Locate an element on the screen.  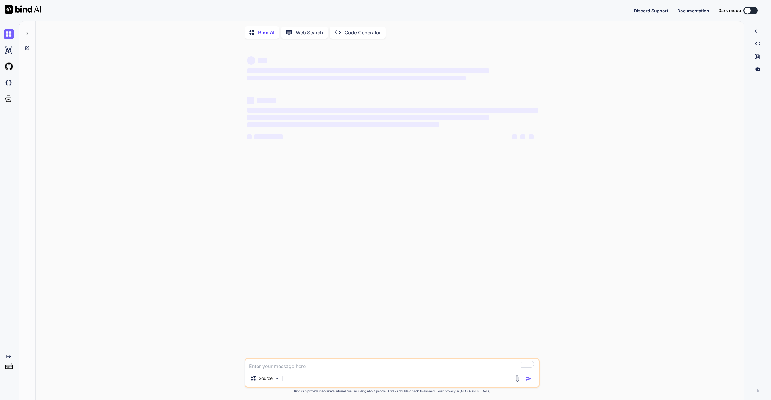
p: Bind AI is located at coordinates (266, 33).